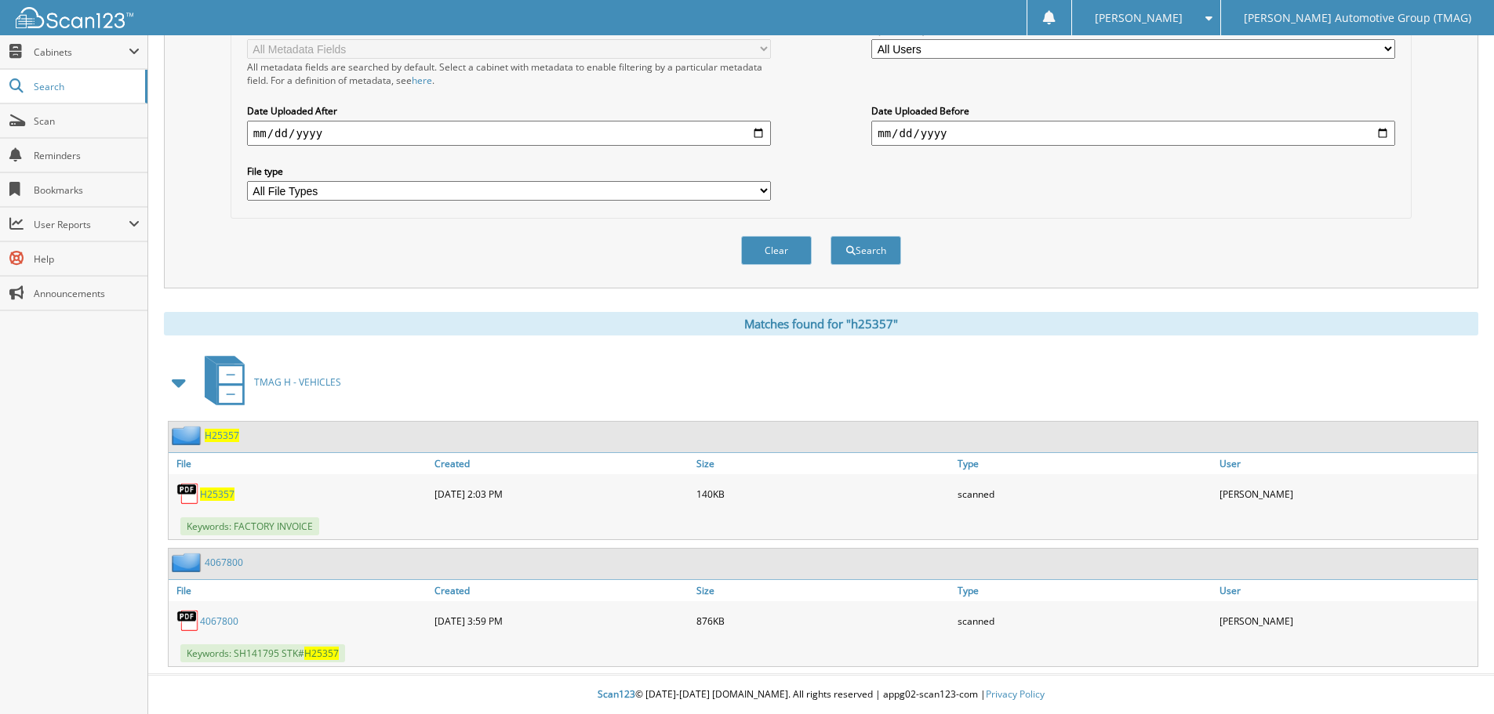 Image resolution: width=1494 pixels, height=714 pixels. I want to click on input: start, so click(509, 133).